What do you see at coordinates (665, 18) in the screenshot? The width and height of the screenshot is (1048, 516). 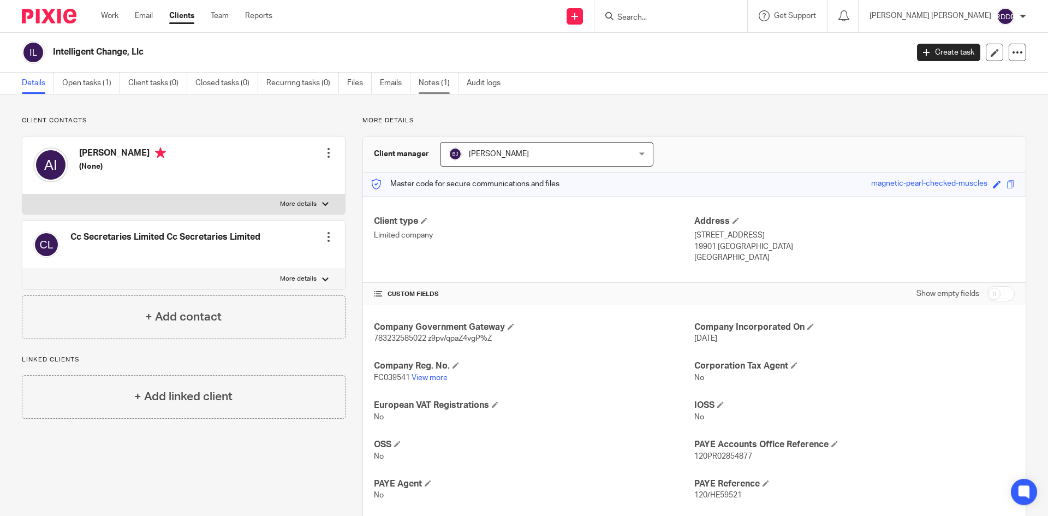 I see `input: Search` at bounding box center [665, 18].